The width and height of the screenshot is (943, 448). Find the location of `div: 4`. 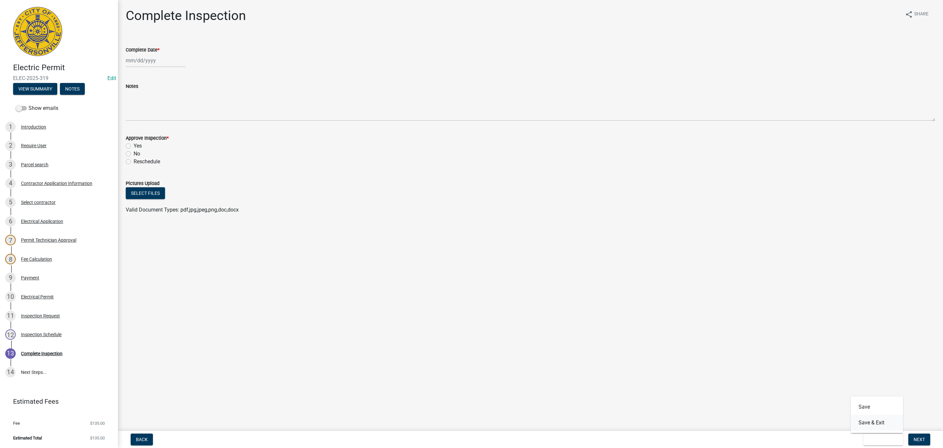

div: 4 is located at coordinates (10, 183).